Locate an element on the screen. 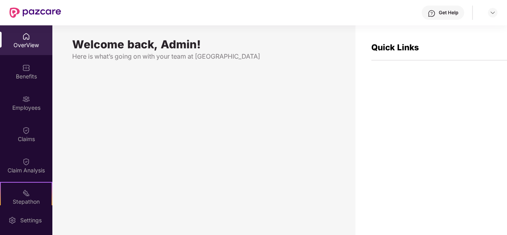 The width and height of the screenshot is (507, 235). span: Quick Links is located at coordinates (395, 47).